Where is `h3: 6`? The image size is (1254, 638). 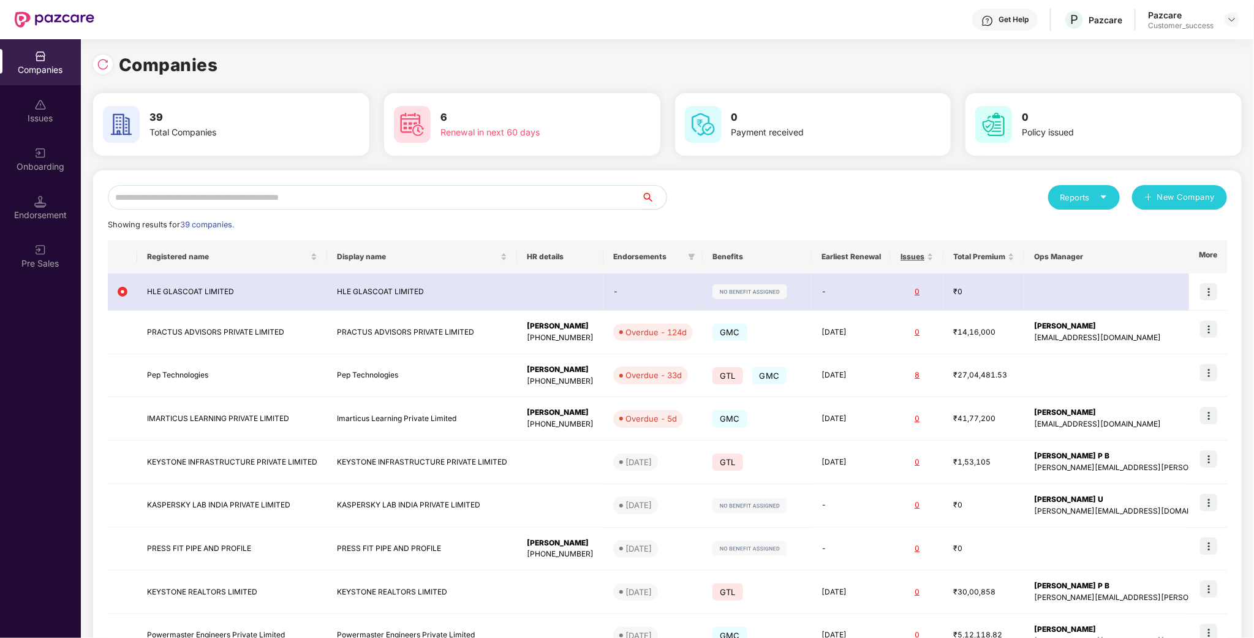 h3: 6 is located at coordinates (524, 118).